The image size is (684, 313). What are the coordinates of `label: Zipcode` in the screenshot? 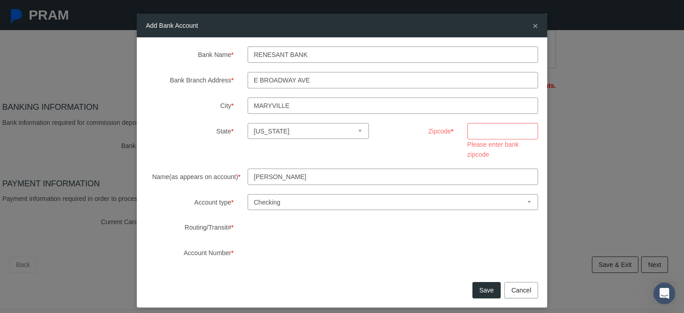 It's located at (421, 131).